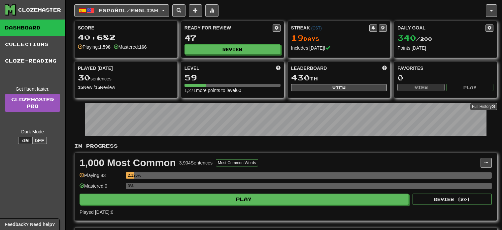 Image resolution: width=502 pixels, height=230 pixels. What do you see at coordinates (484, 106) in the screenshot?
I see `button: Full History` at bounding box center [484, 106].